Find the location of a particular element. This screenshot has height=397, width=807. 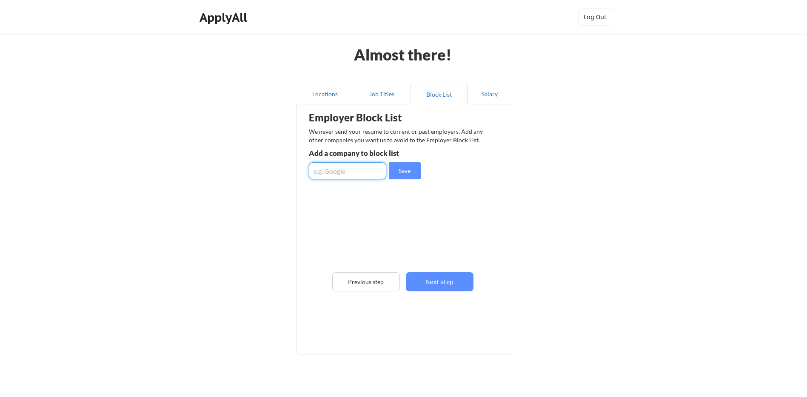

div: We never send your resume to current or past employers. Add any other companies you want us to av... is located at coordinates (398, 135).